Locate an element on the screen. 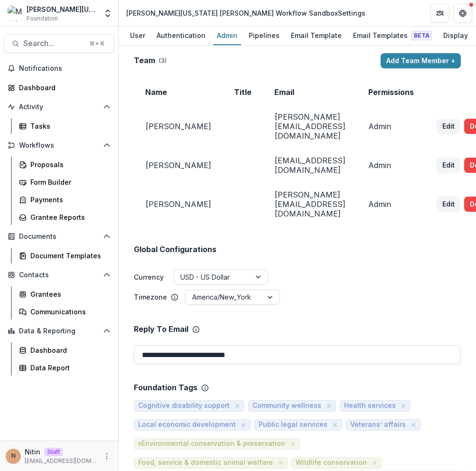  span: Community wellness is located at coordinates (287, 406).